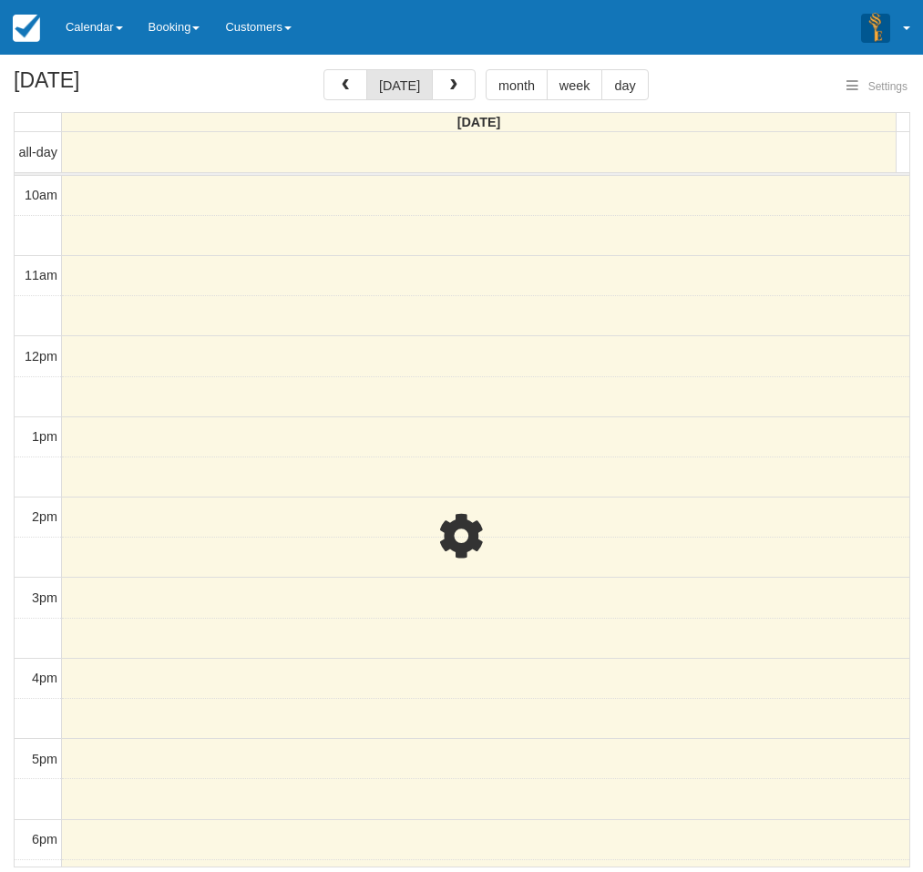  What do you see at coordinates (45, 598) in the screenshot?
I see `span: 3pm` at bounding box center [45, 598].